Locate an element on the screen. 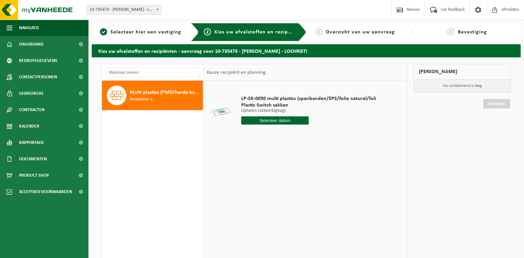 This screenshot has height=258, width=524. span: Bevestiging is located at coordinates (473, 32).